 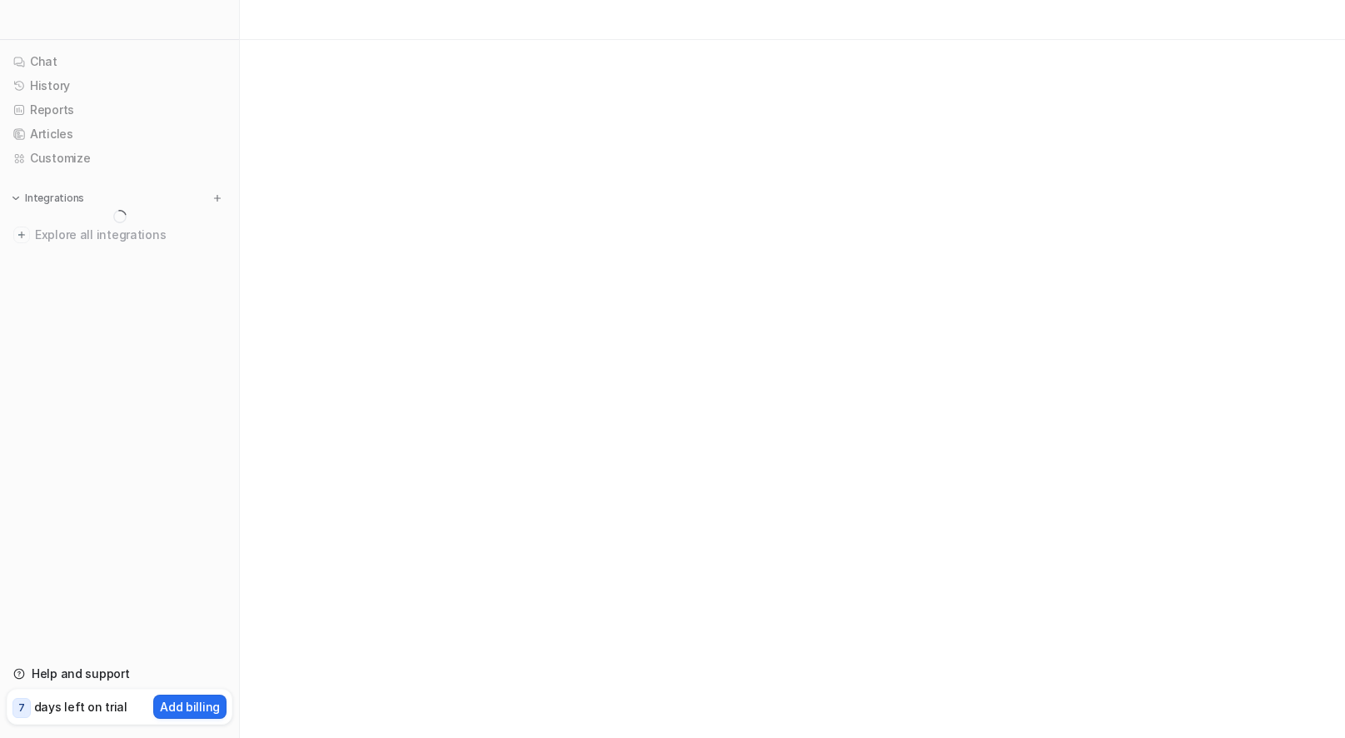 What do you see at coordinates (22, 708) in the screenshot?
I see `p: 7` at bounding box center [22, 708].